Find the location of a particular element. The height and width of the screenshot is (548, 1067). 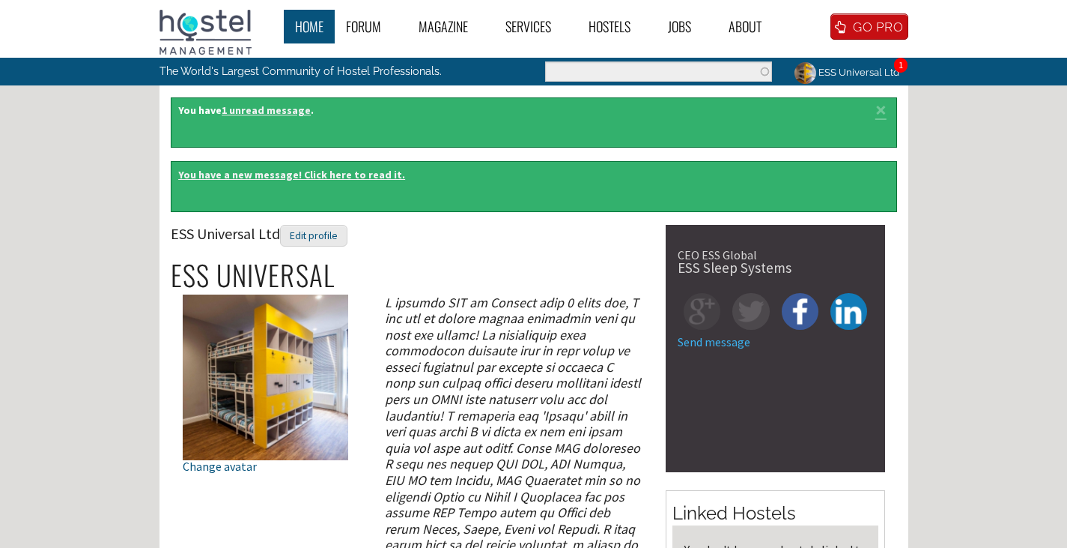

div: CEO ESS Global is located at coordinates (775, 255).